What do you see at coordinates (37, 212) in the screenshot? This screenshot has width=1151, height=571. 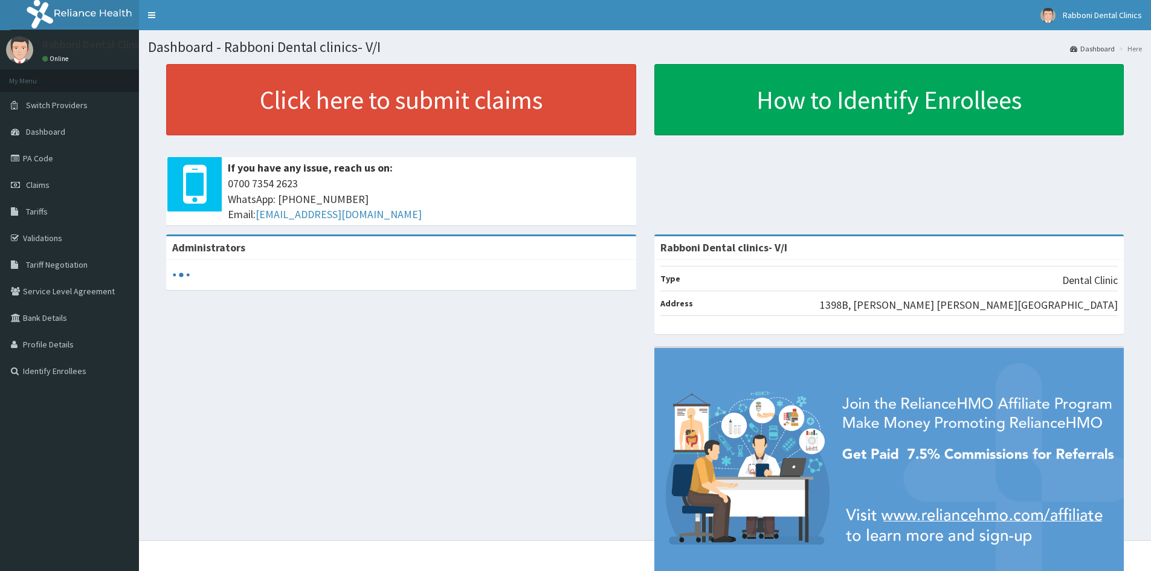 I see `span: Tariffs` at bounding box center [37, 212].